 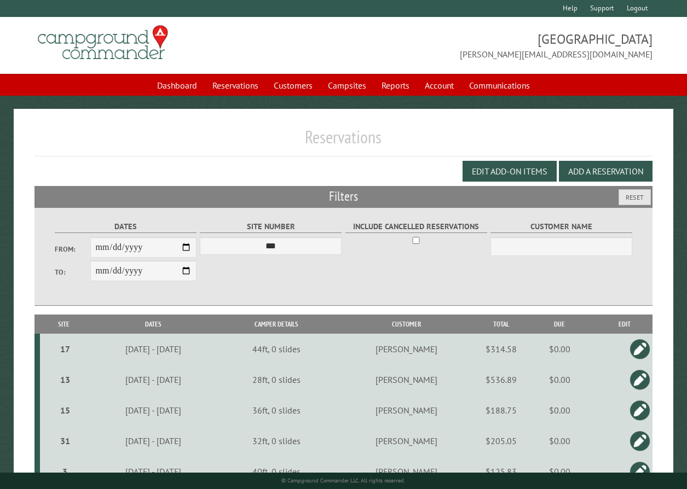 I want to click on img: Campground Commander, so click(x=103, y=43).